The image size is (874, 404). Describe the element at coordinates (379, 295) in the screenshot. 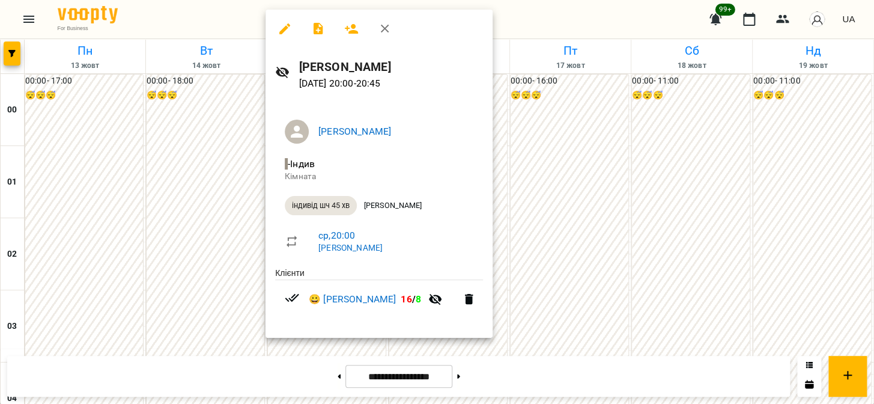

I see `ul: Клієнти` at that location.